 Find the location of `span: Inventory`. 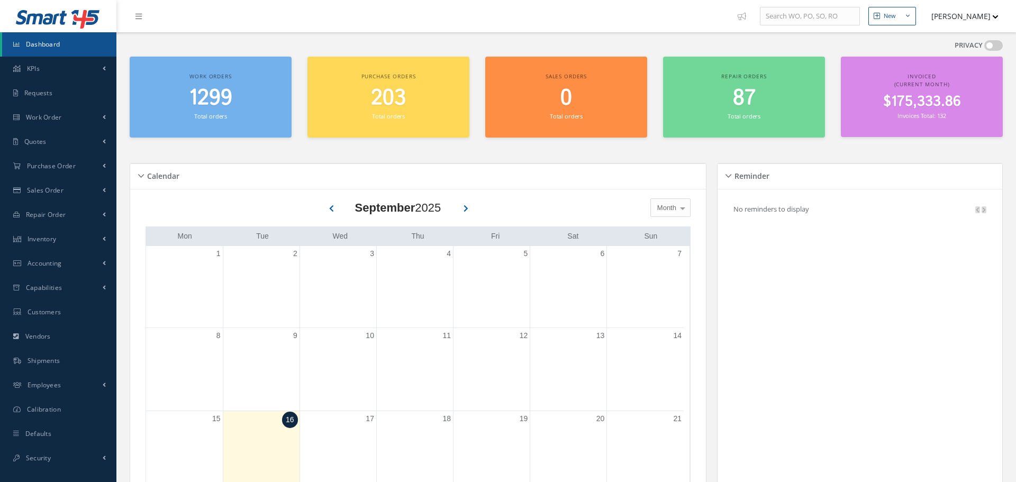

span: Inventory is located at coordinates (42, 239).